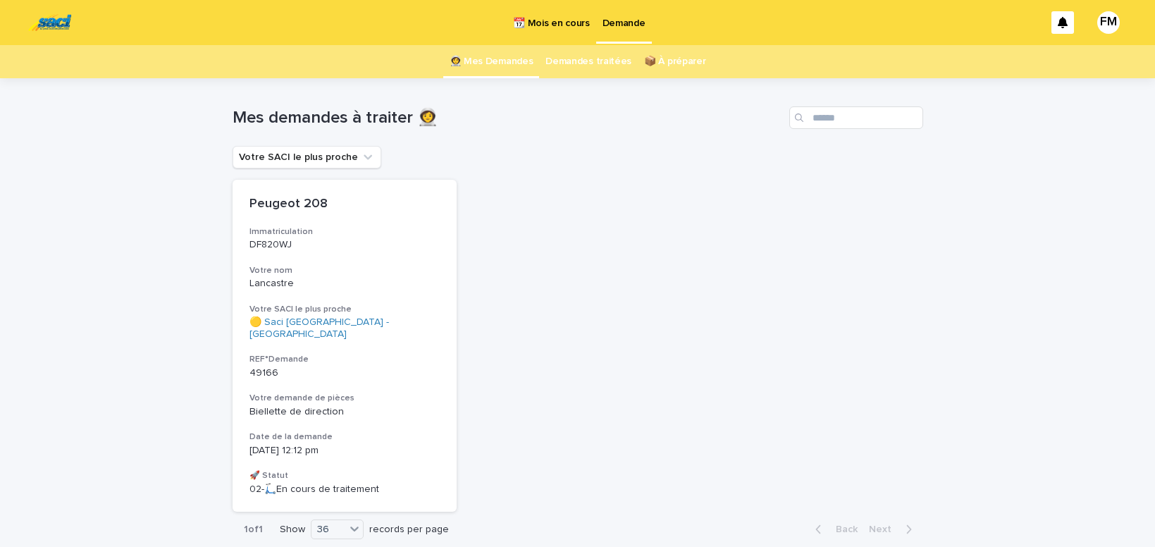 Image resolution: width=1155 pixels, height=547 pixels. Describe the element at coordinates (345, 489) in the screenshot. I see `p: 02-🛴En cours de traitement` at that location.